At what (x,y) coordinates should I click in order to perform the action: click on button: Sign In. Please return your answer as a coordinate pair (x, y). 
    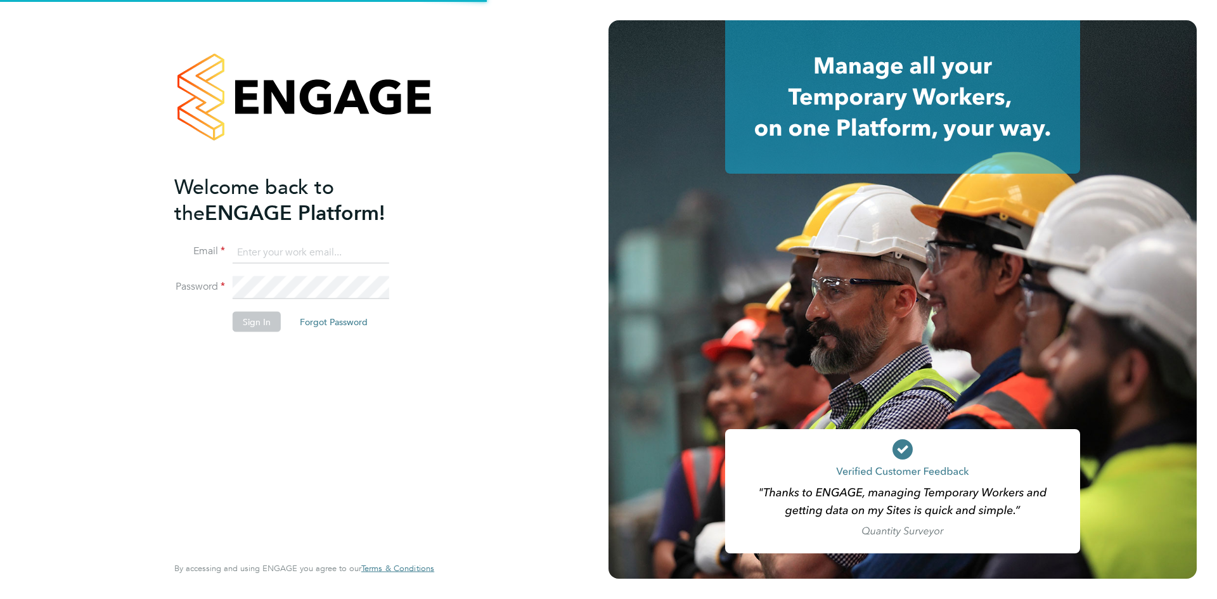
    Looking at the image, I should click on (257, 322).